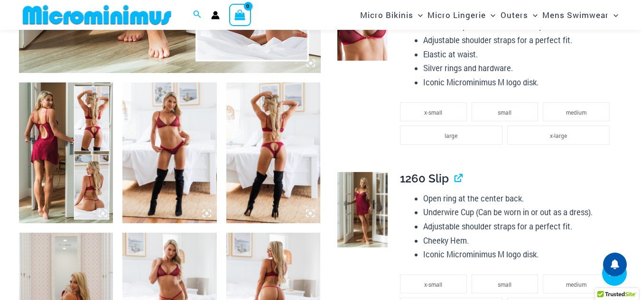  What do you see at coordinates (518, 213) in the screenshot?
I see `li: Underwire Cup (Can be worn in or out as a dress).` at bounding box center [518, 213].